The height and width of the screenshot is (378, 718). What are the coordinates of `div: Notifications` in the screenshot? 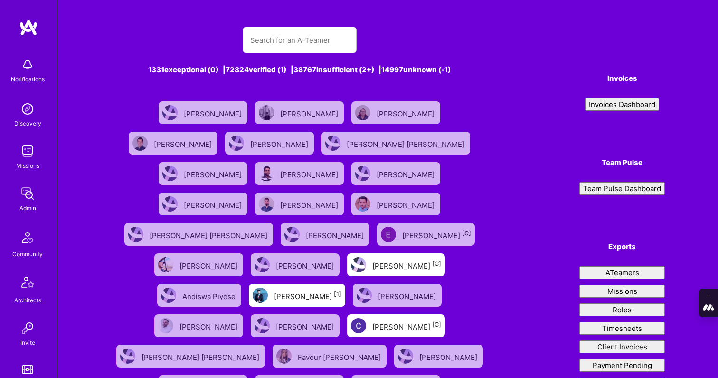 It's located at (28, 79).